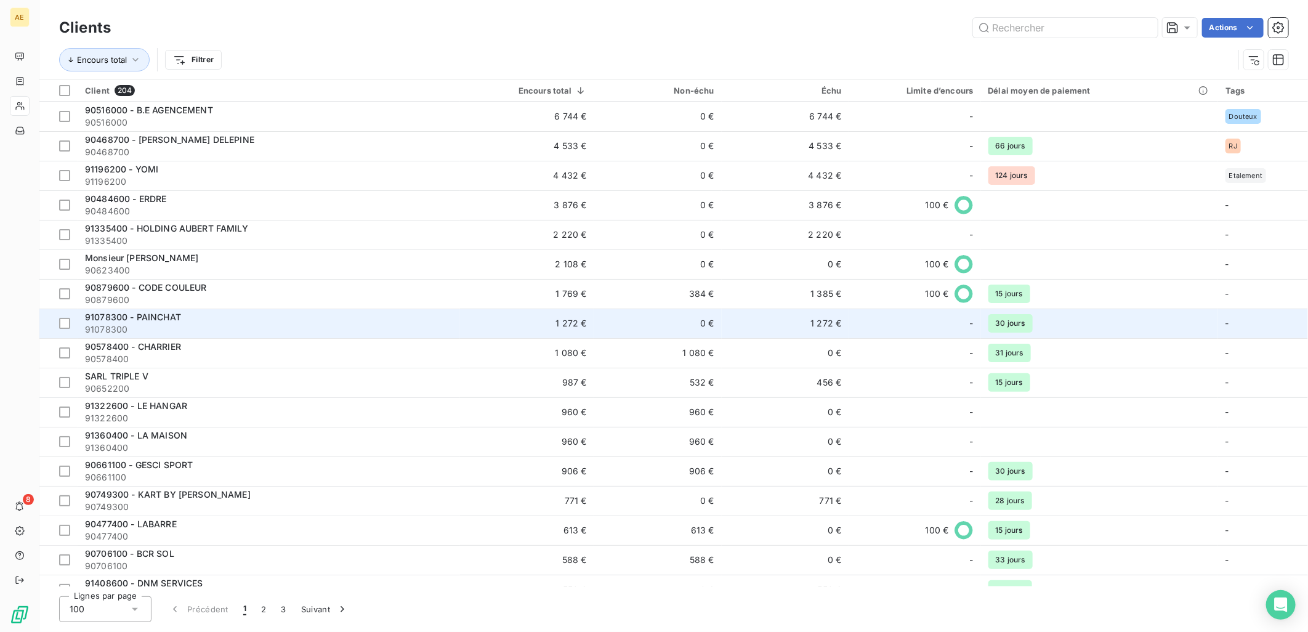  What do you see at coordinates (1263, 91) in the screenshot?
I see `div: Tags` at bounding box center [1263, 91].